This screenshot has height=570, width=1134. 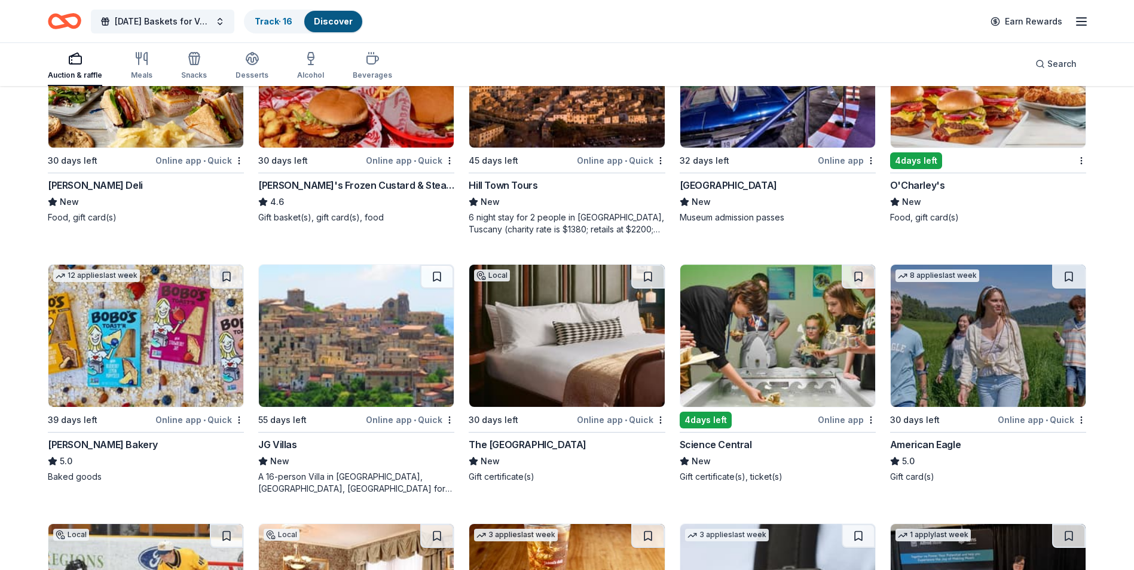 What do you see at coordinates (194, 66) in the screenshot?
I see `button: Snacks` at bounding box center [194, 66].